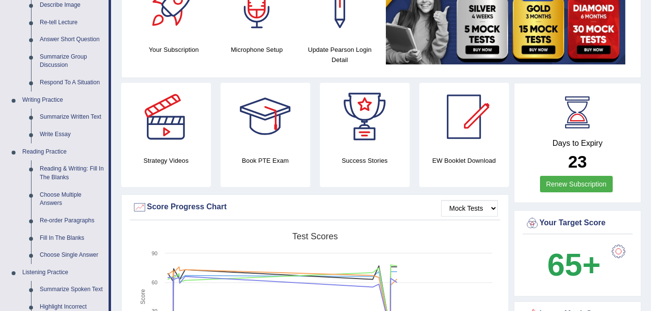 Image resolution: width=651 pixels, height=311 pixels. I want to click on a: Choose Multiple Answers, so click(72, 199).